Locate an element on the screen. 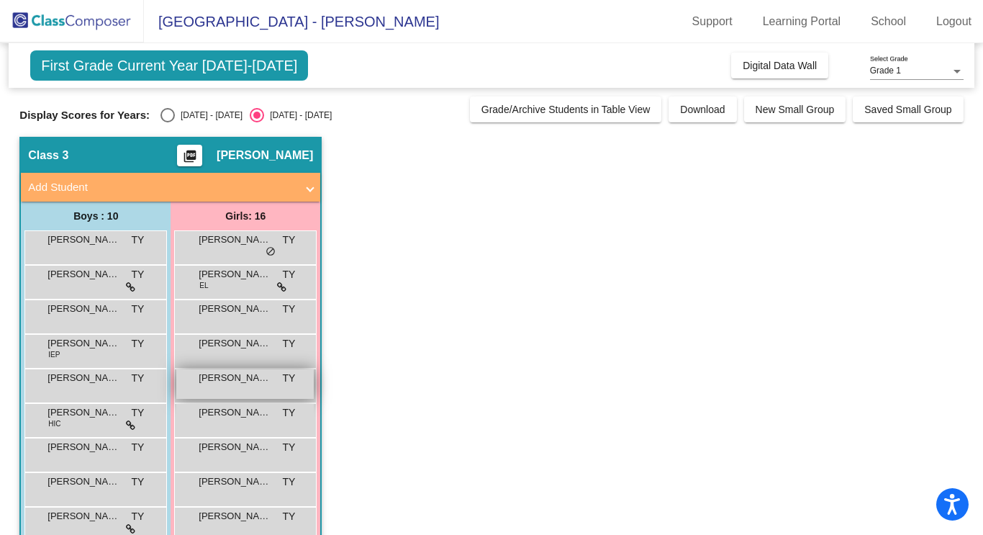 This screenshot has height=535, width=983. span: Grade 1 is located at coordinates (885, 71).